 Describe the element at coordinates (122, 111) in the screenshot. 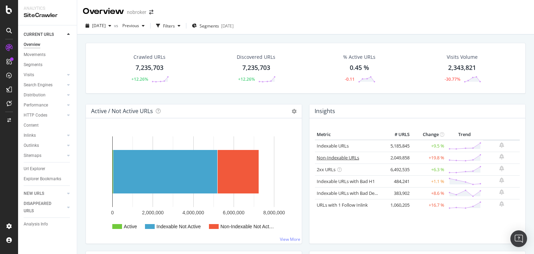

I see `h4: Active / Not Active URLs` at that location.